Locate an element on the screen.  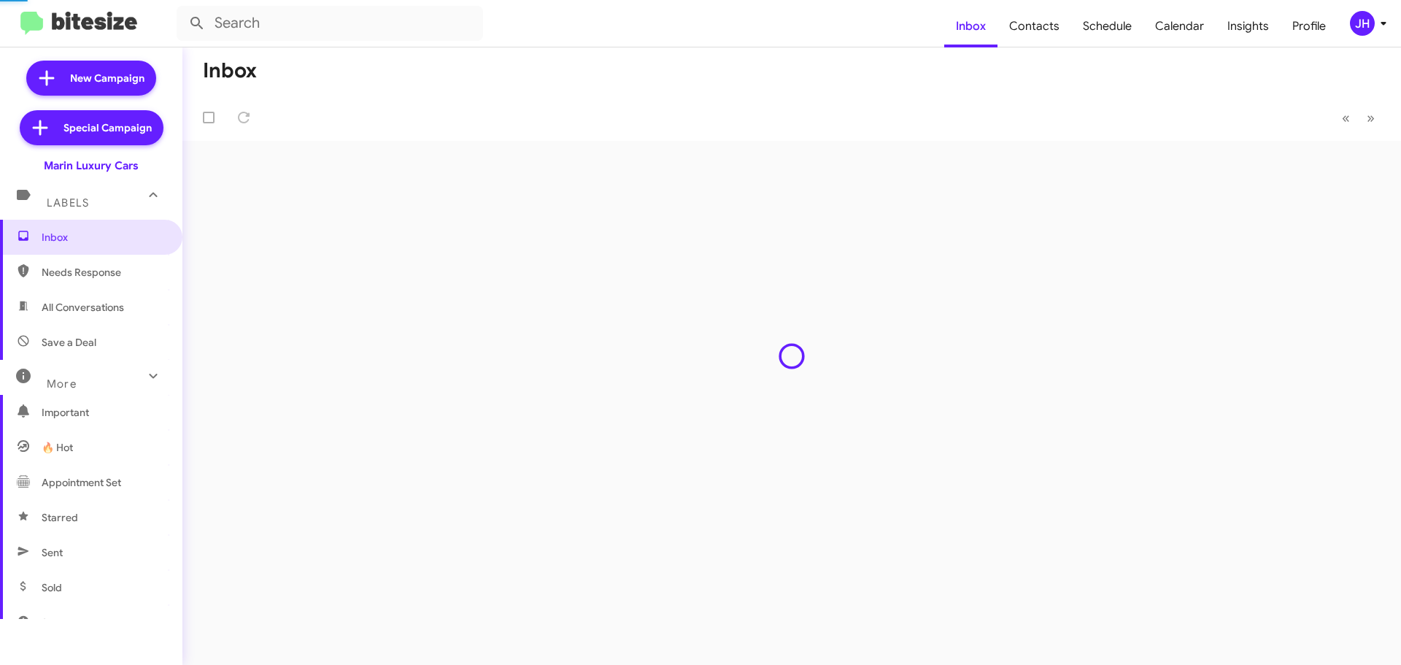
span: Special Campaign is located at coordinates (107, 128).